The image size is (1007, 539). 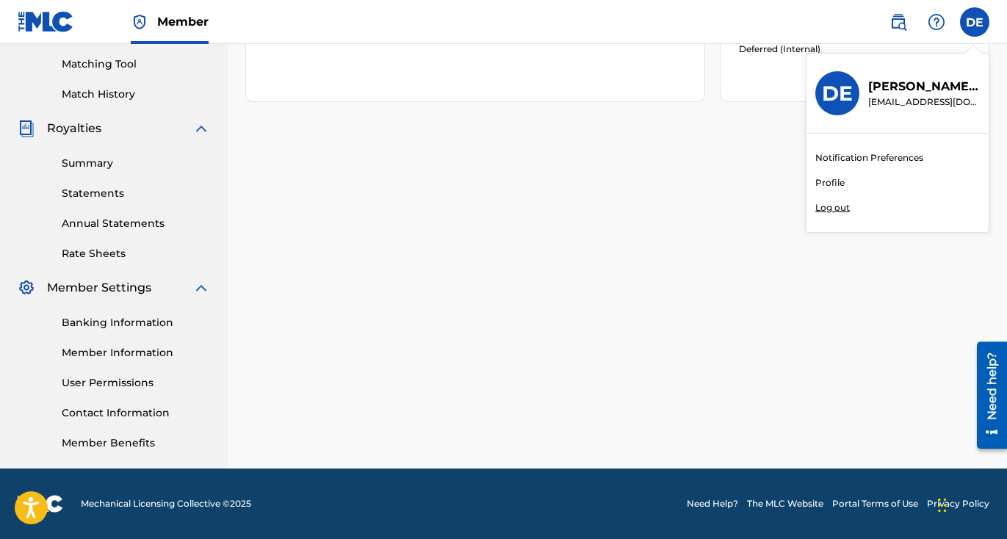 What do you see at coordinates (136, 94) in the screenshot?
I see `a: Match History` at bounding box center [136, 94].